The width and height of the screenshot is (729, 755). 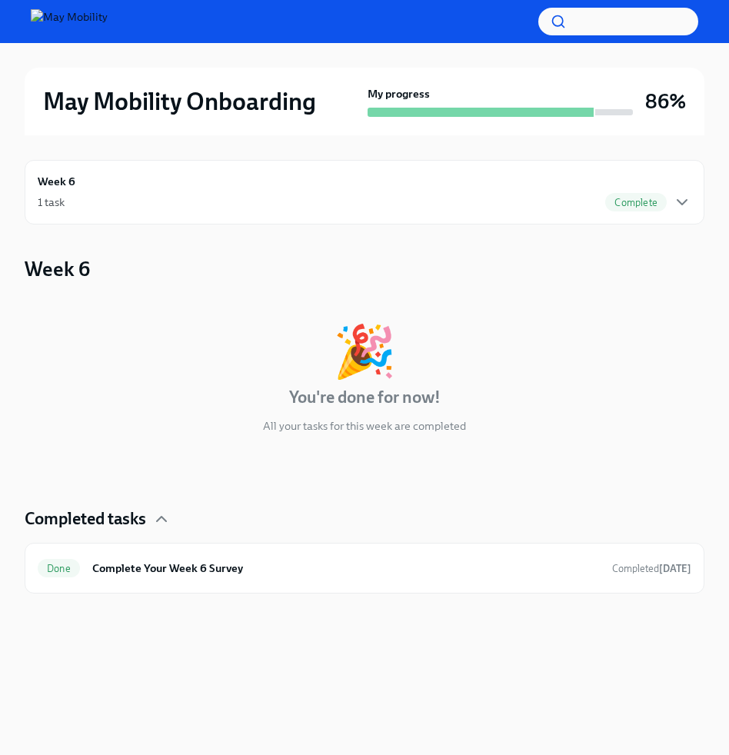 What do you see at coordinates (651, 568) in the screenshot?
I see `span: August 19th, 2025 10:39` at bounding box center [651, 568].